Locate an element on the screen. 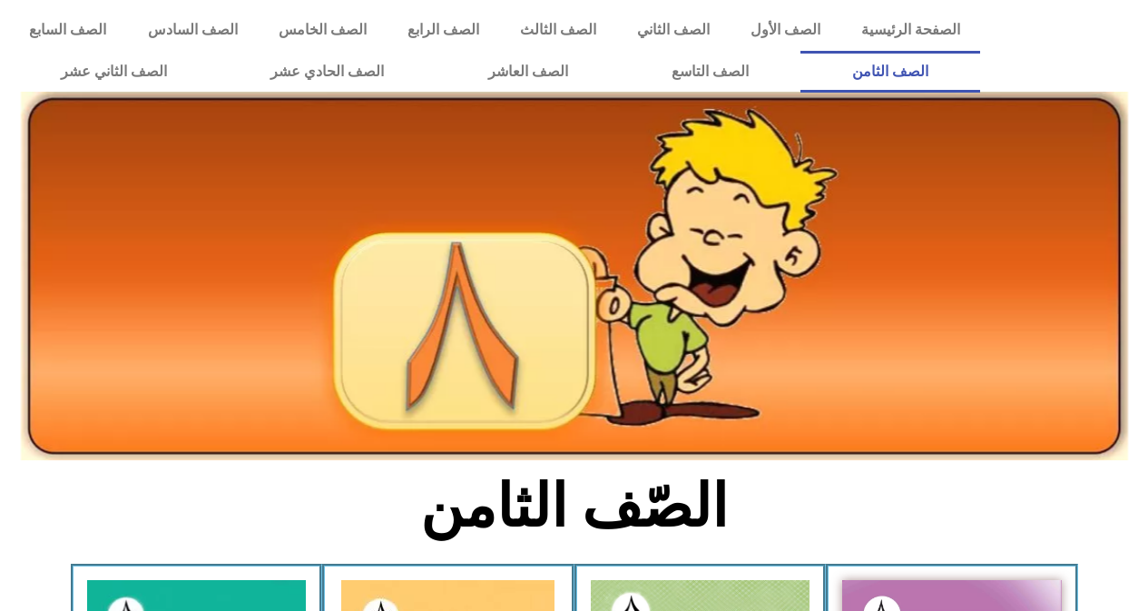  a: الصف الثامن is located at coordinates (890, 72).